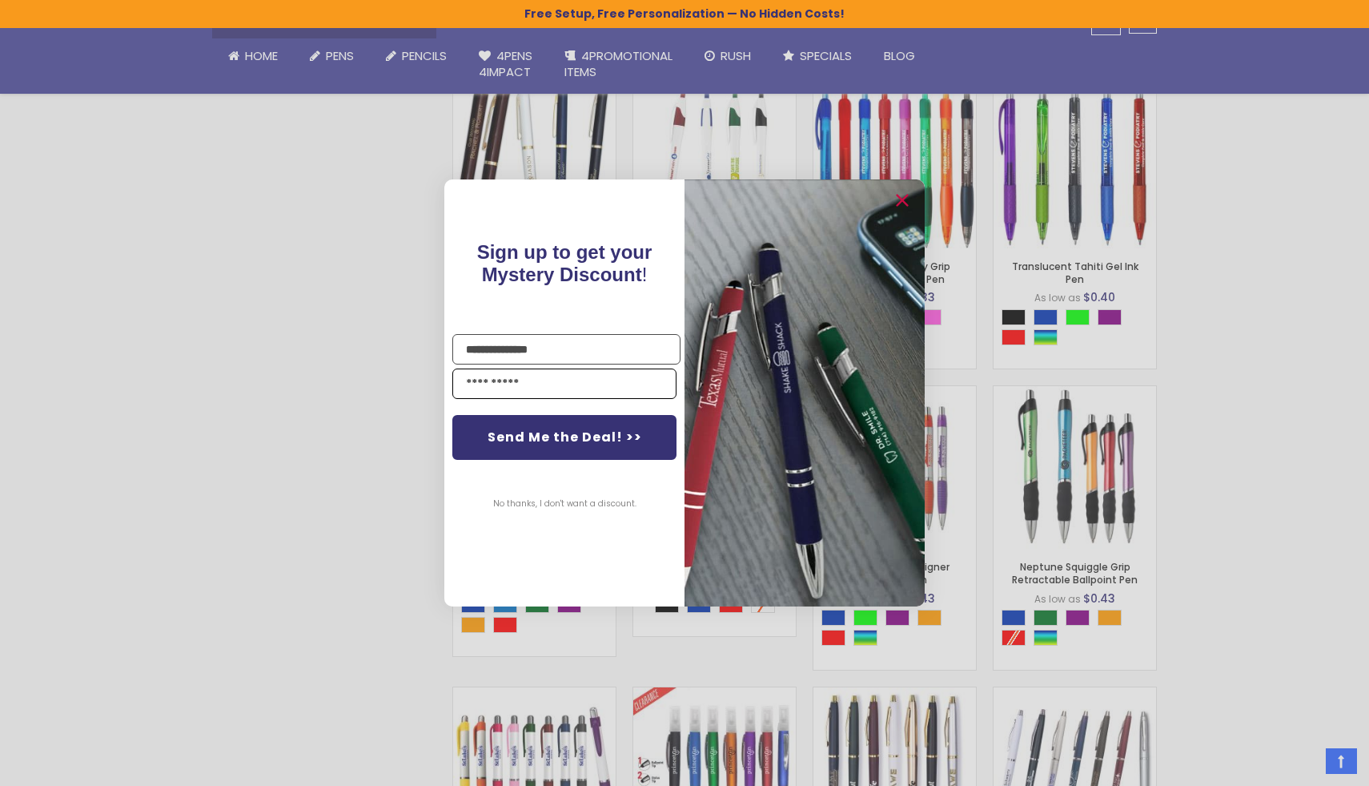  Describe the element at coordinates (805, 392) in the screenshot. I see `img: pop-up-image` at that location.